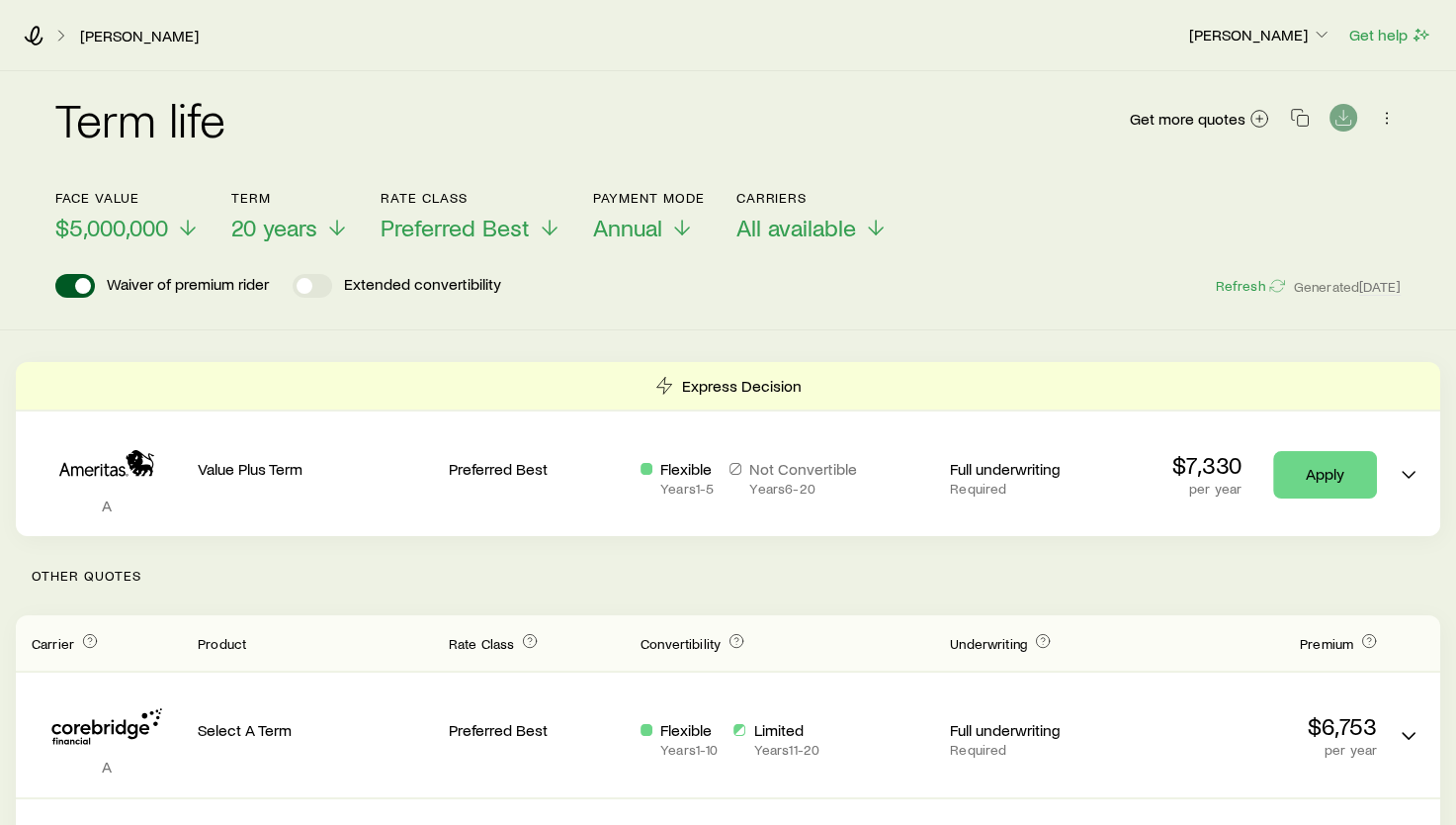 Image resolution: width=1456 pixels, height=825 pixels. I want to click on p: Term, so click(290, 198).